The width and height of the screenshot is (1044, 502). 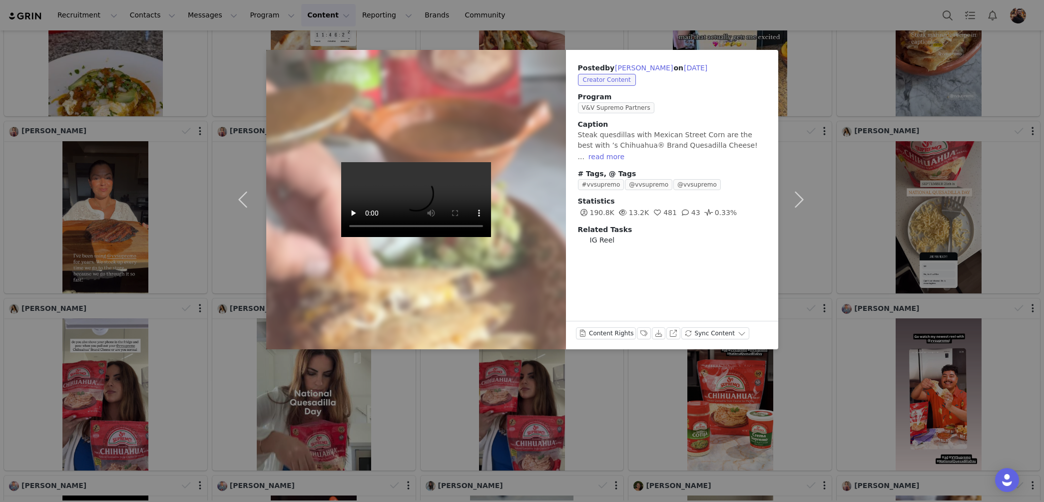 What do you see at coordinates (668, 146) in the screenshot?
I see `span: Steak quesdillas with Mexican Street Corn are the best with ’s Chihuahua® Brand Quesadilla Cheese...` at bounding box center [668, 146].